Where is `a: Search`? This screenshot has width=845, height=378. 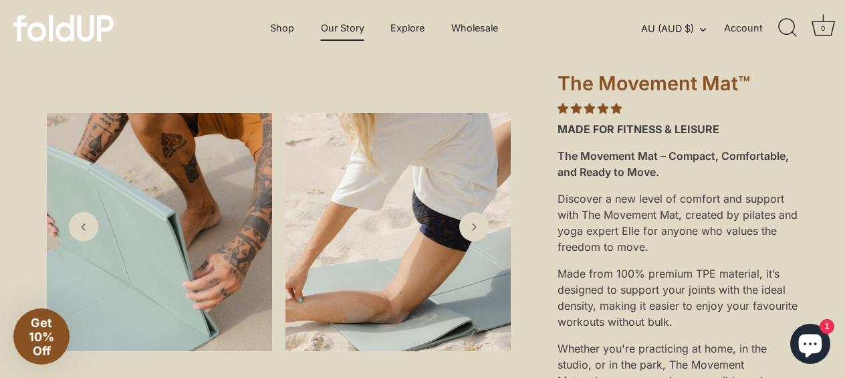 a: Search is located at coordinates (787, 28).